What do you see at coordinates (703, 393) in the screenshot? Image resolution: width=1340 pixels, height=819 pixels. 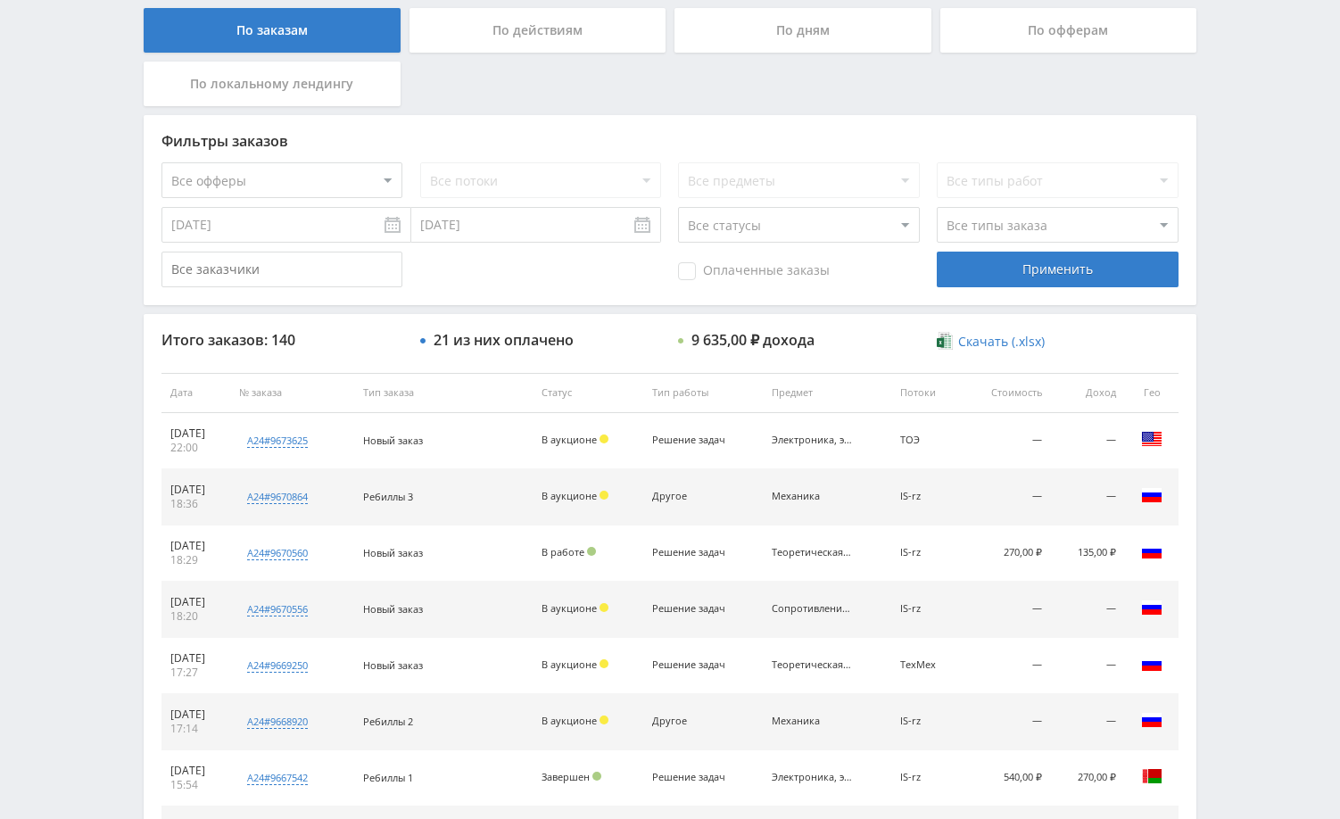 I see `th: Тип работы` at bounding box center [703, 393].